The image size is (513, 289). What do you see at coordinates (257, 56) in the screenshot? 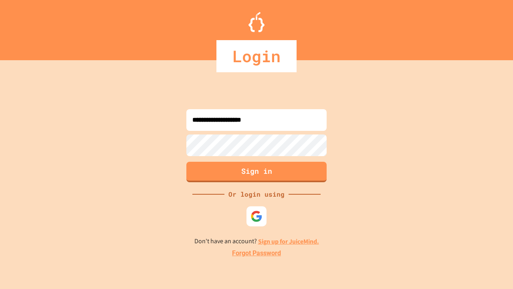
I see `div: Login` at bounding box center [257, 56].